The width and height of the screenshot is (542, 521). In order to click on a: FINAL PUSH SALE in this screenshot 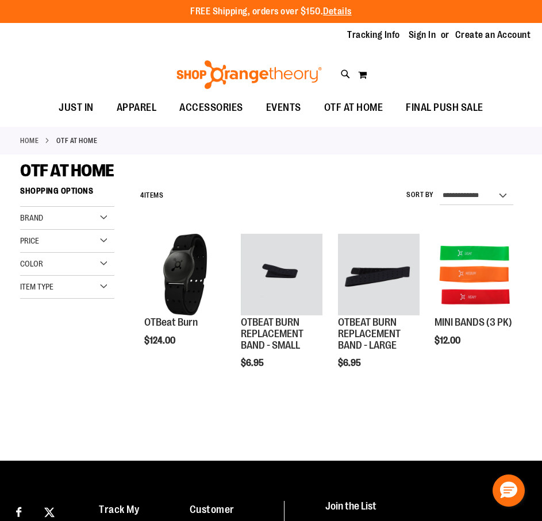, I will do `click(444, 108)`.